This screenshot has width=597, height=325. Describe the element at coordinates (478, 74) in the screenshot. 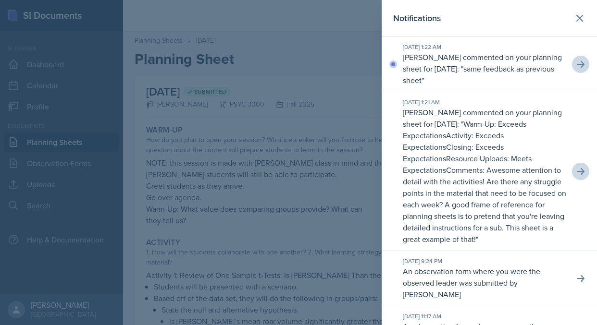

I see `p: same feedback as previous sheet` at that location.